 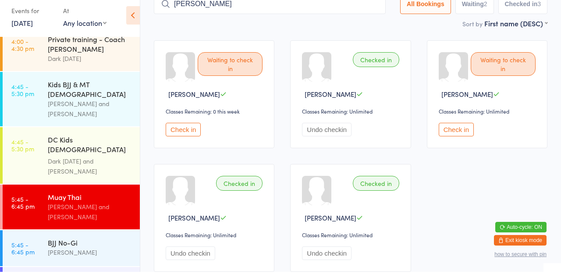 What do you see at coordinates (23, 51) in the screenshot?
I see `time: 4:00 - 4:30 pm` at bounding box center [23, 51].